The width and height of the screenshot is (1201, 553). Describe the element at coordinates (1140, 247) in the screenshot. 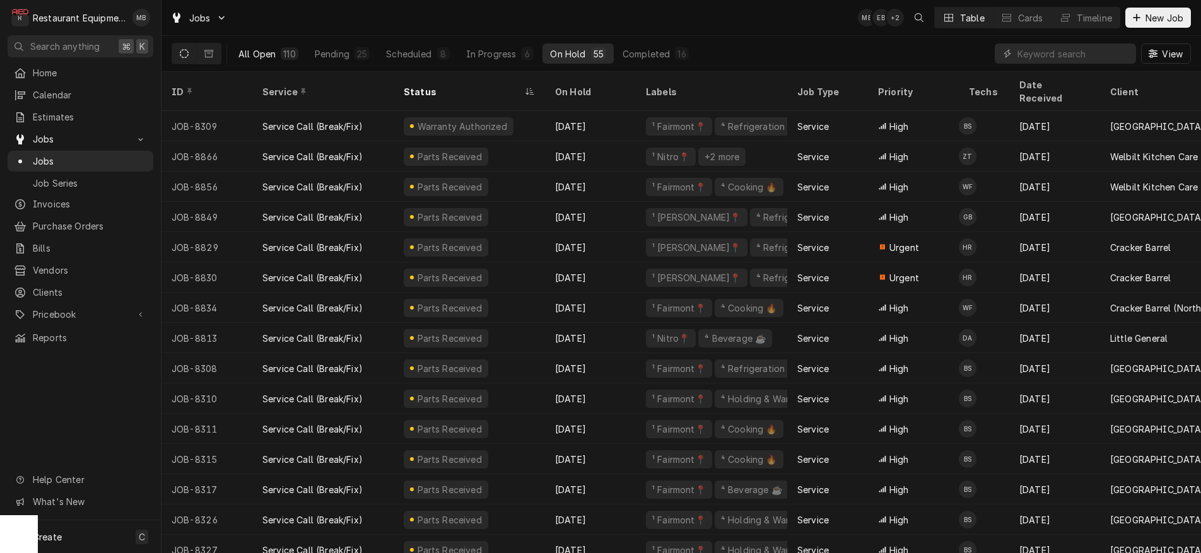

I see `div: Cracker Barrel` at that location.